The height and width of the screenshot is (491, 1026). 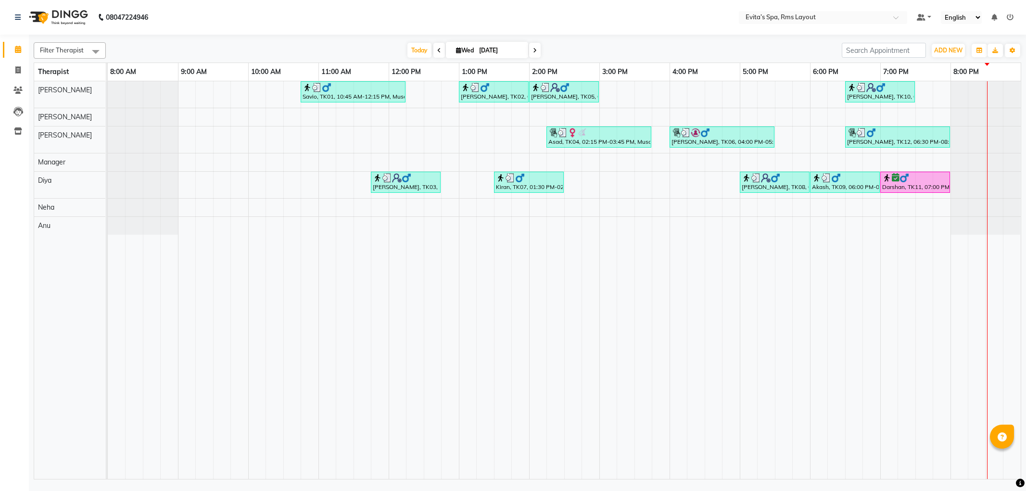 I want to click on a: 10:00 AM, so click(x=266, y=72).